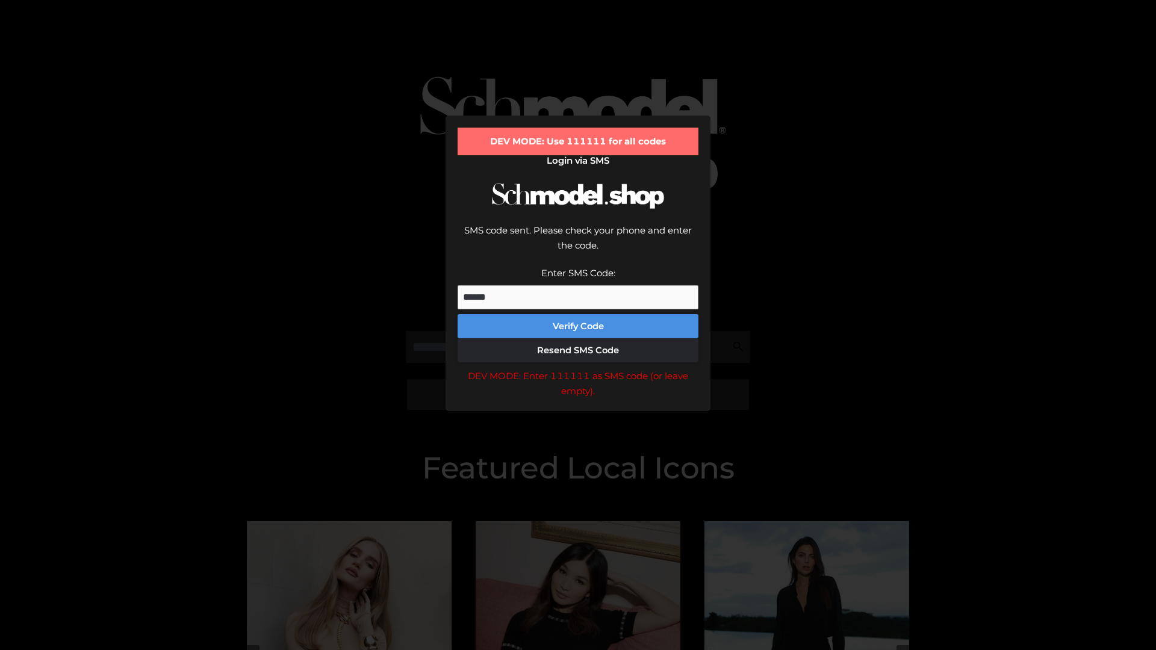 This screenshot has height=650, width=1156. What do you see at coordinates (578, 244) in the screenshot?
I see `div: SMS code sent. Please check your phone and enter the code.` at bounding box center [578, 244].